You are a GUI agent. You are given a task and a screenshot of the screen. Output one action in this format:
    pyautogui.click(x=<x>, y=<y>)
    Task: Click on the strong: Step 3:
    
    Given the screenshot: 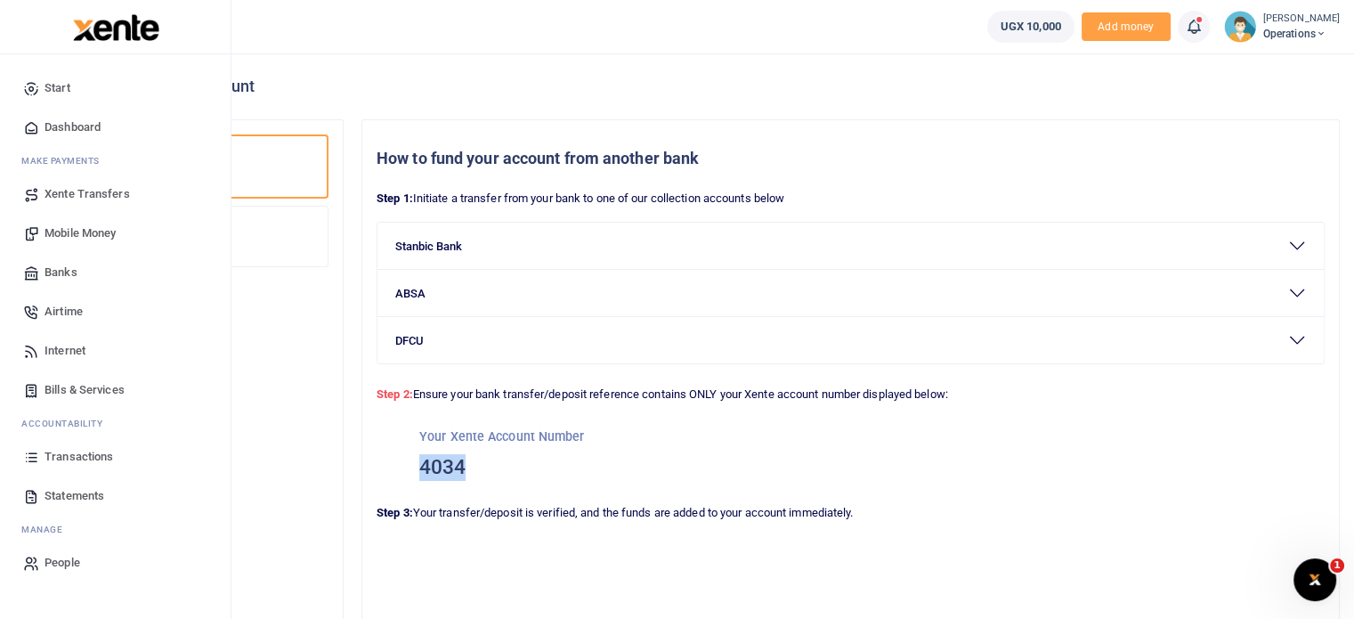 What is the action you would take?
    pyautogui.click(x=394, y=512)
    